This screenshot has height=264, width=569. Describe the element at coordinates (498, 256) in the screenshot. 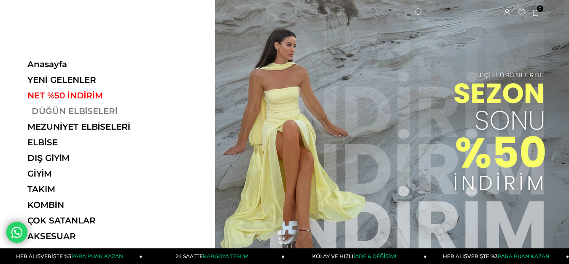

I see `a: HER ALIŞVERİŞTE %3PARA PUAN KAZAN` at that location.